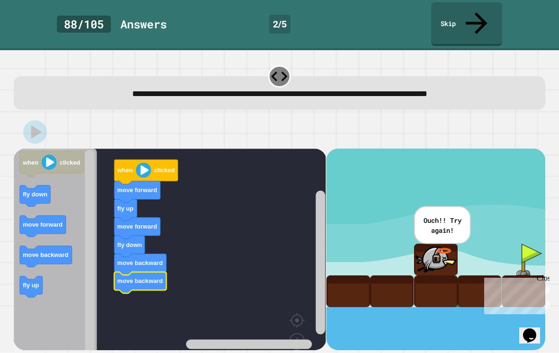  What do you see at coordinates (143, 24) in the screenshot?
I see `div: Answer s` at bounding box center [143, 24].